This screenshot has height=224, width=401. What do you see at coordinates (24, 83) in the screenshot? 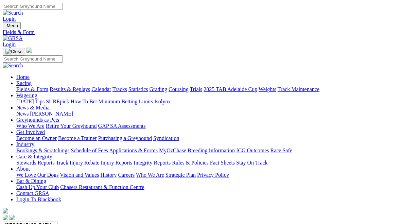
I see `a: Racing` at bounding box center [24, 83].